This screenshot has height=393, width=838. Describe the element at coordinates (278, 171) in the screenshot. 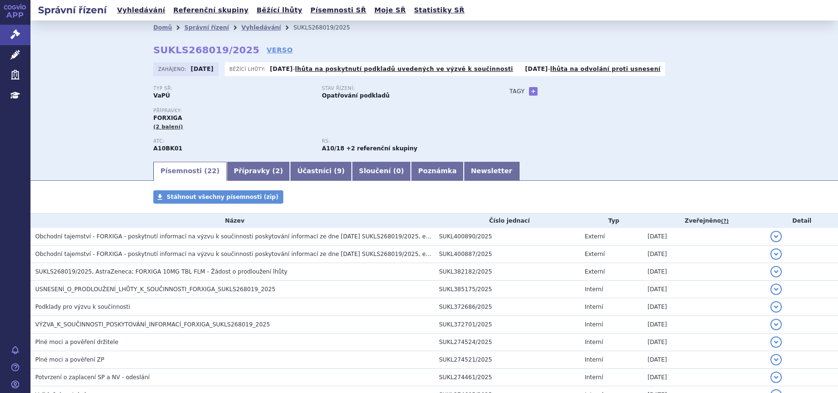

I see `span: 2` at that location.